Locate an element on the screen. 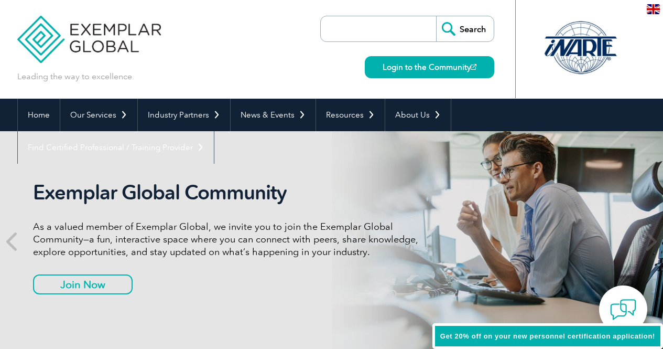 This screenshot has width=663, height=349. a: Login to the Community is located at coordinates (429, 67).